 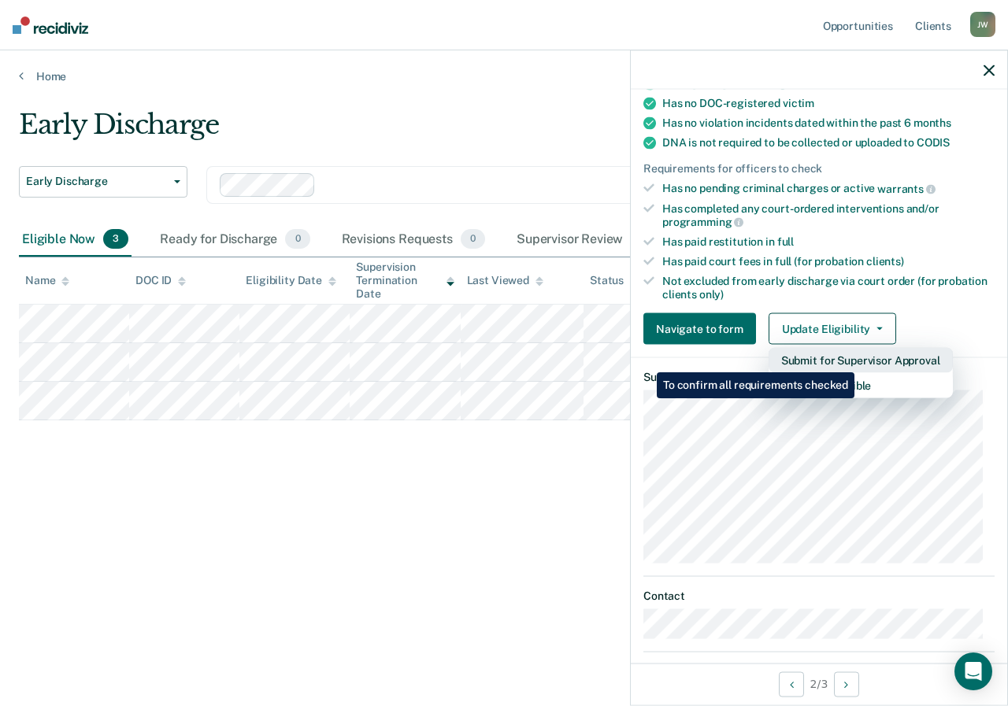 I want to click on div: Has no pending criminal charges or active, so click(x=828, y=189).